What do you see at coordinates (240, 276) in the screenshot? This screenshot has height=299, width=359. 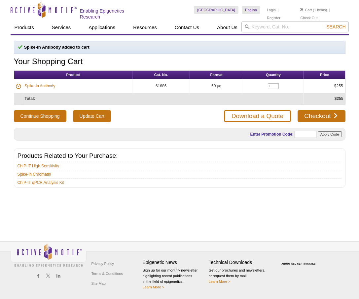 I see `p: Get our brochures and newsletters, or request them by mail.` at bounding box center [240, 276].